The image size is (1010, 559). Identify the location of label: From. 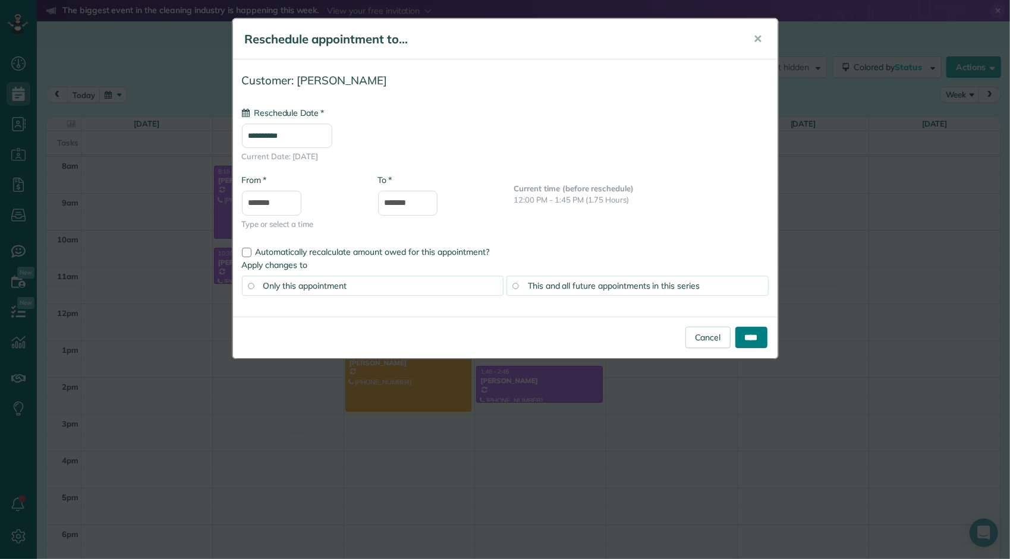
(254, 180).